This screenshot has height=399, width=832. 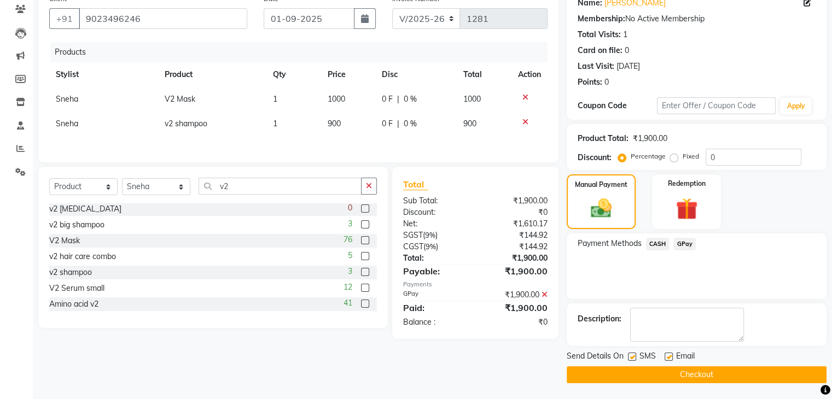 I want to click on span: V2 Mask, so click(x=180, y=99).